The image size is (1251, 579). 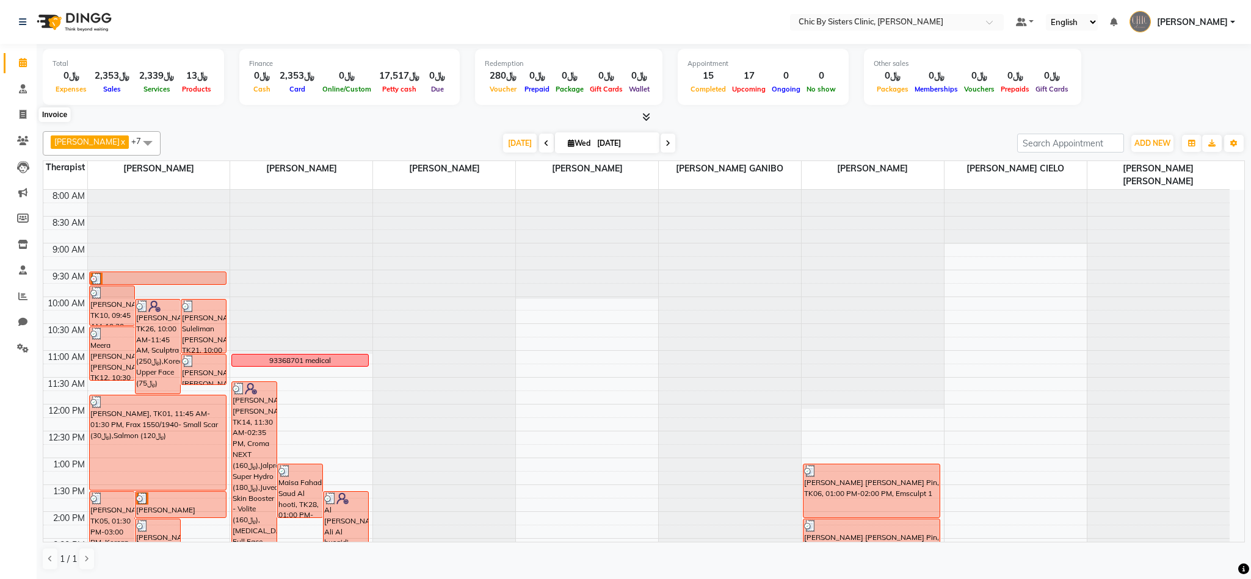 What do you see at coordinates (68, 196) in the screenshot?
I see `div: 8:00 AM` at bounding box center [68, 196].